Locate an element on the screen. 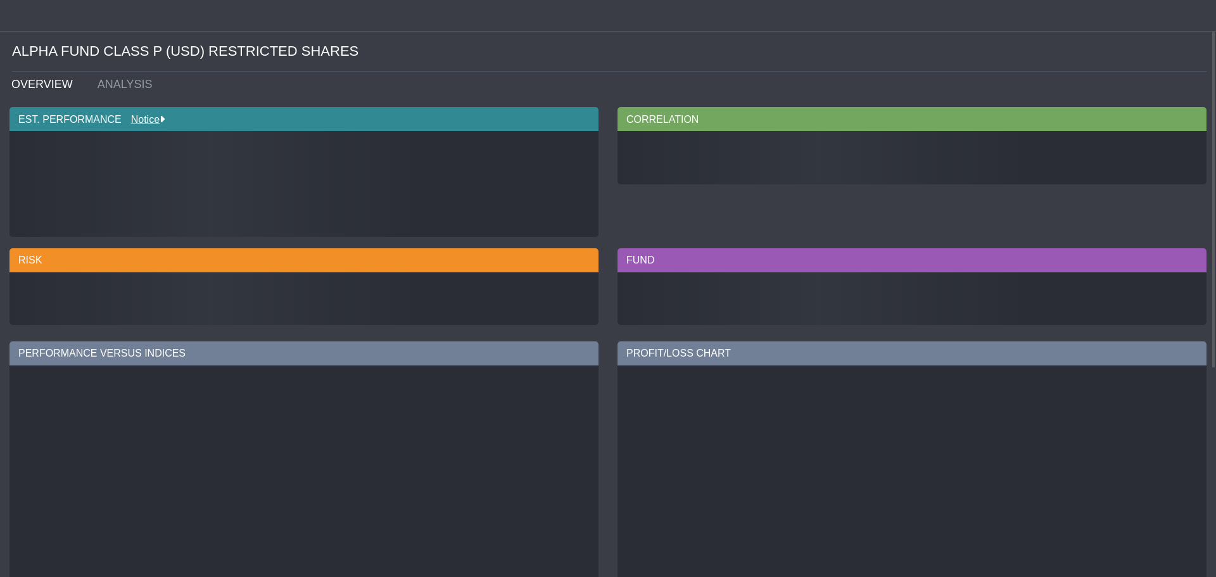 Image resolution: width=1216 pixels, height=577 pixels. div: PROFIT/LOSS CHART is located at coordinates (912, 353).